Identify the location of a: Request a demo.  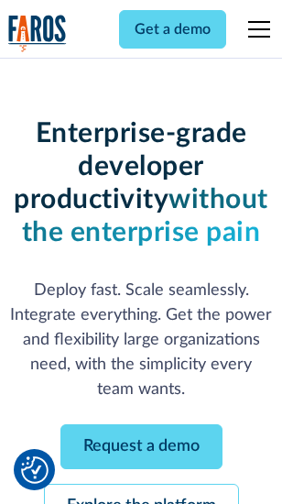
(141, 447).